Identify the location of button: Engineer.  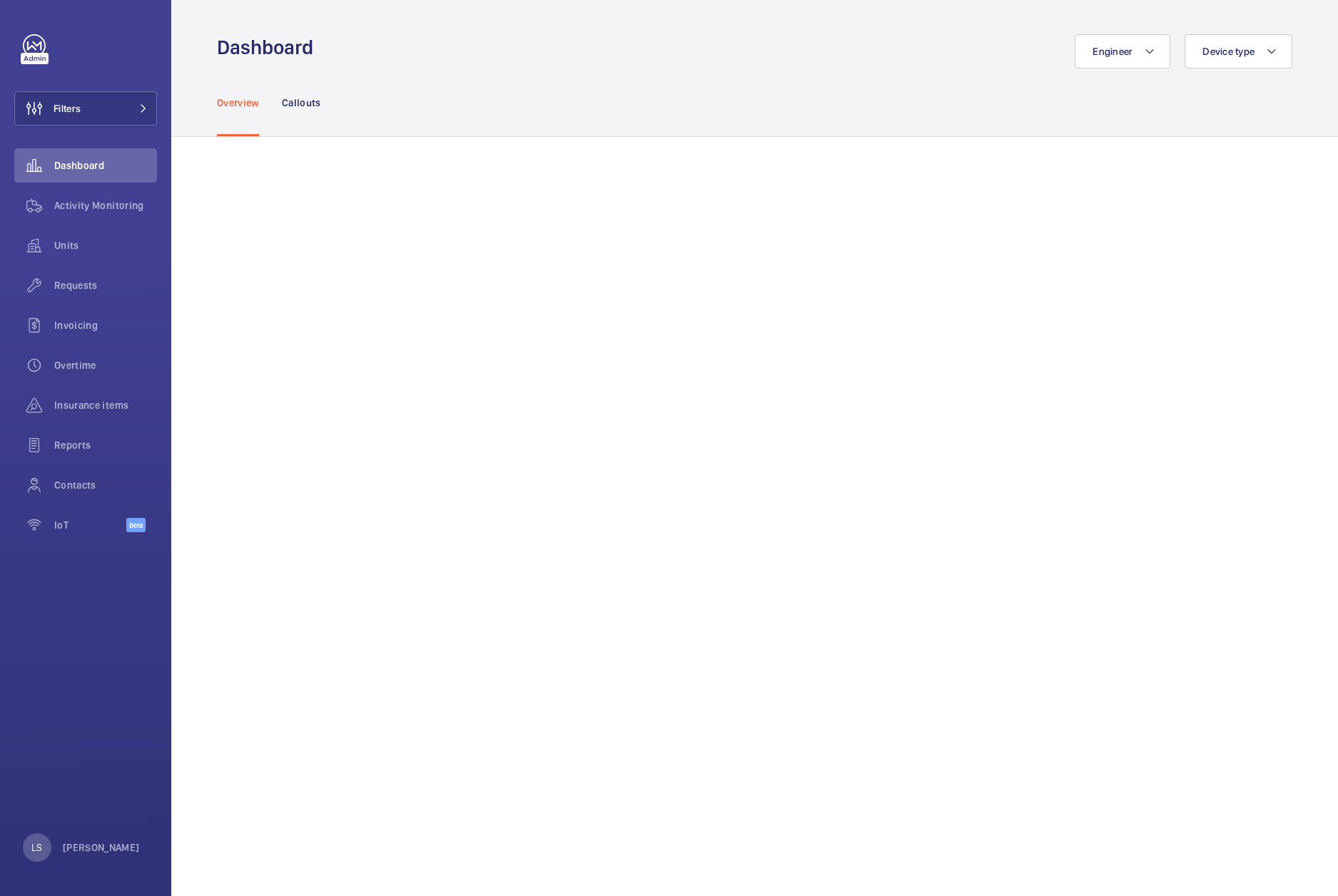
(1122, 51).